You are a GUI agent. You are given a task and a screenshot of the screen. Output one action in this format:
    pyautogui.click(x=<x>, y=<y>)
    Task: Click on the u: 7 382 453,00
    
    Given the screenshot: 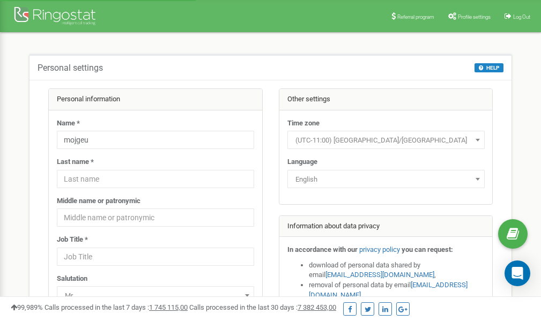 What is the action you would take?
    pyautogui.click(x=317, y=307)
    